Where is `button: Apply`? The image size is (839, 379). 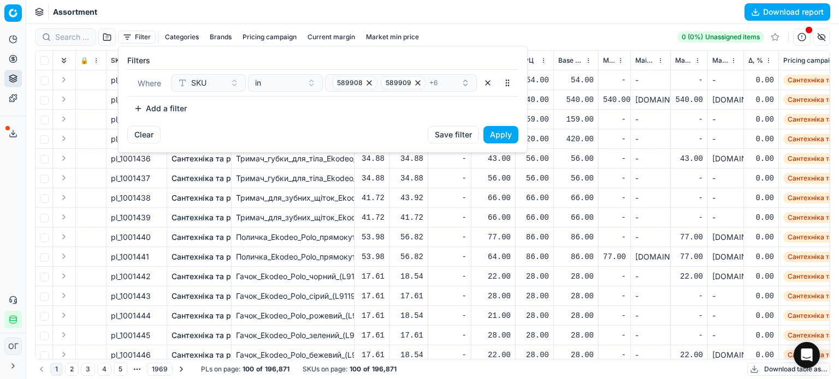
button: Apply is located at coordinates (501, 135).